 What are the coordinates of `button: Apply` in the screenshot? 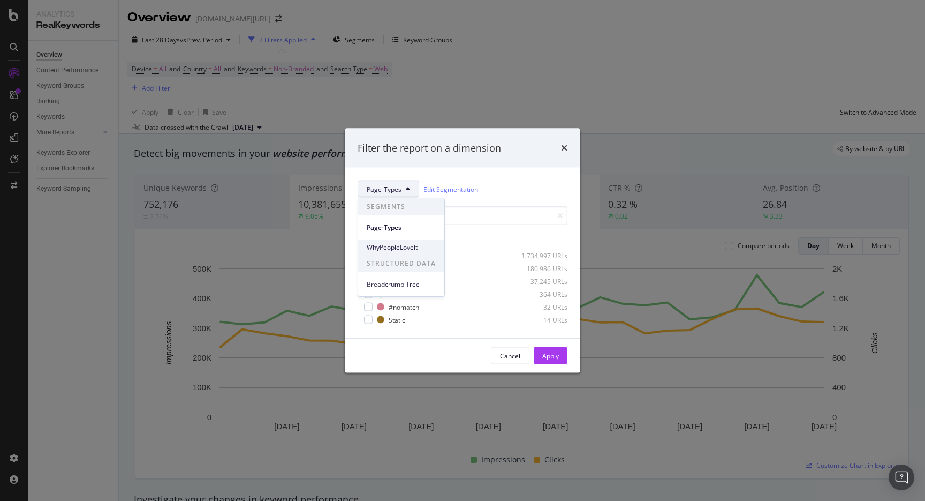 It's located at (551, 356).